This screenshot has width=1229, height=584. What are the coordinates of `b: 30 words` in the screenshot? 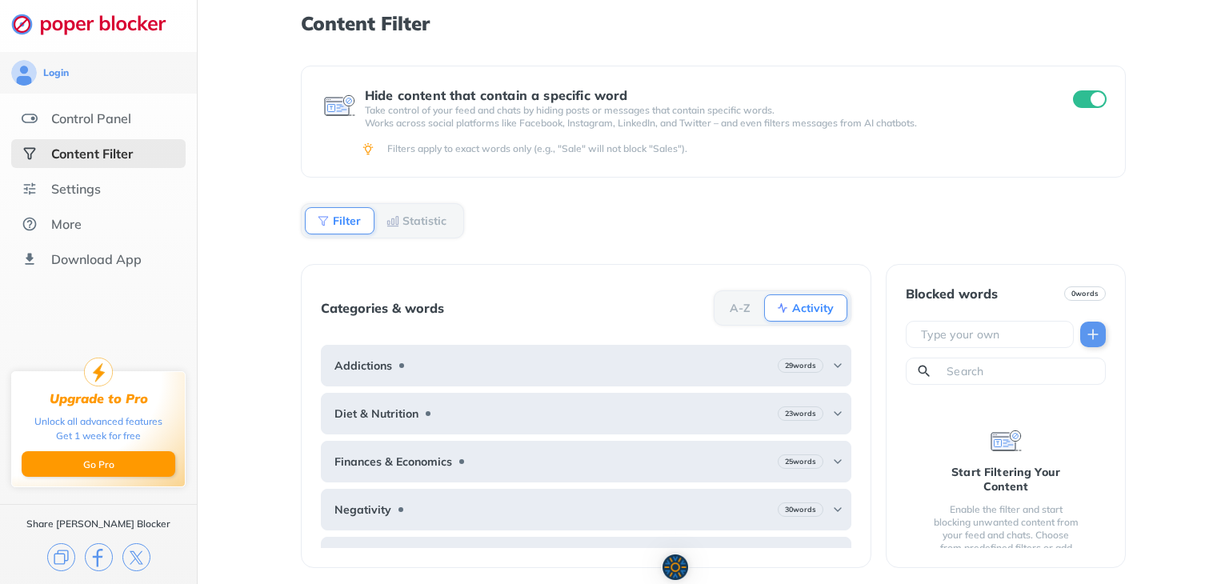 It's located at (800, 510).